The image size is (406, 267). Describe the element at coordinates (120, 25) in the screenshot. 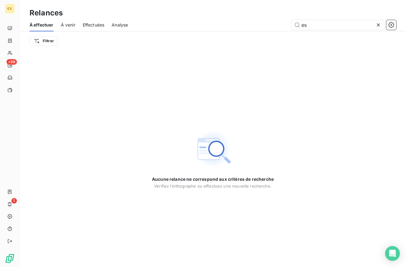

I see `span: Analyse` at that location.